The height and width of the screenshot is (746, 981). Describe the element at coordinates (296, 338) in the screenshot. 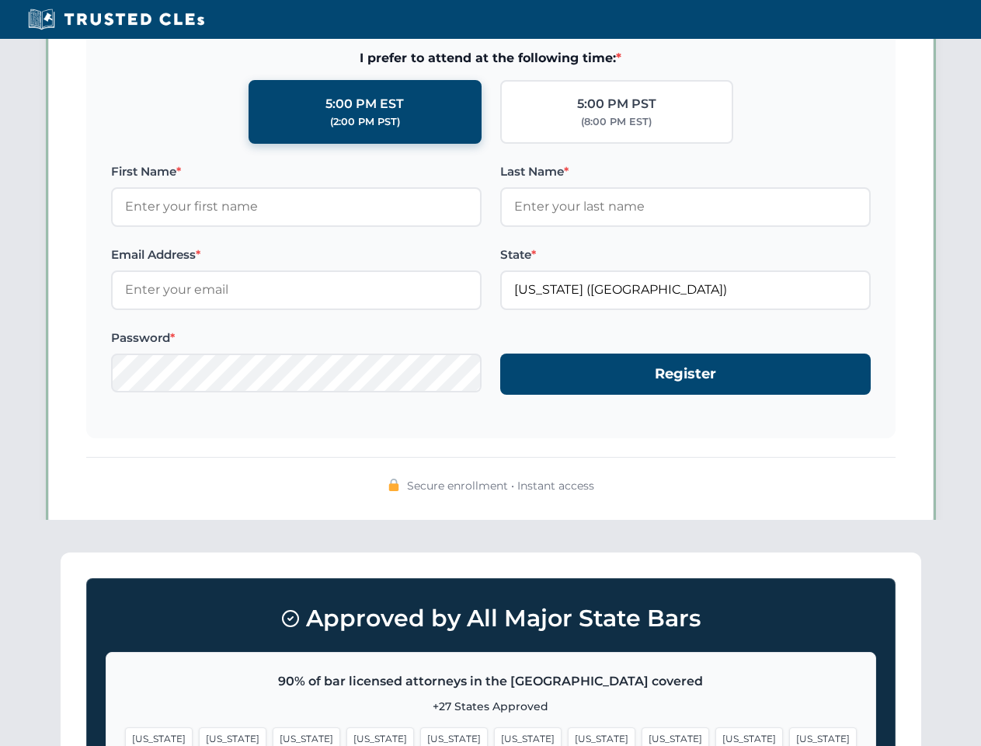

I see `label: Password` at that location.